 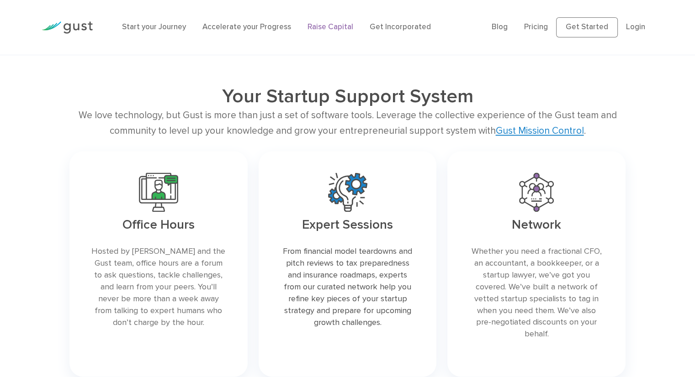 I want to click on a: Pricing, so click(x=536, y=27).